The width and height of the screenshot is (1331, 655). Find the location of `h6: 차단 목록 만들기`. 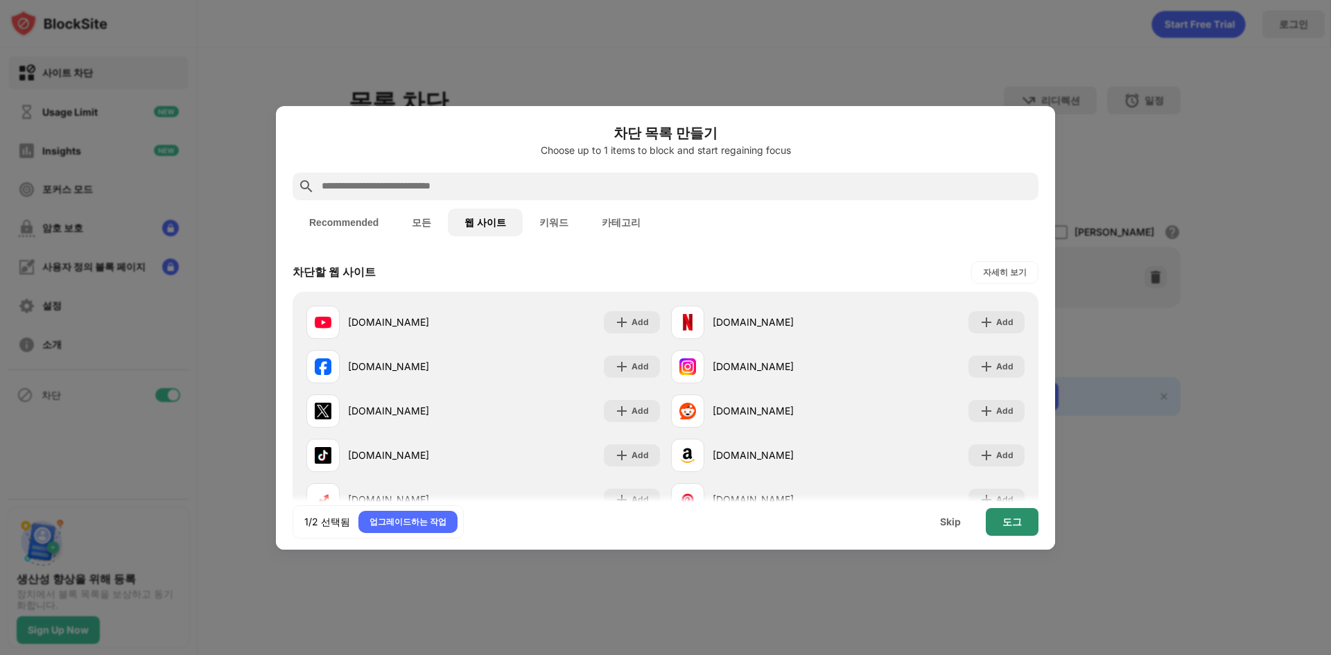

h6: 차단 목록 만들기 is located at coordinates (666, 133).